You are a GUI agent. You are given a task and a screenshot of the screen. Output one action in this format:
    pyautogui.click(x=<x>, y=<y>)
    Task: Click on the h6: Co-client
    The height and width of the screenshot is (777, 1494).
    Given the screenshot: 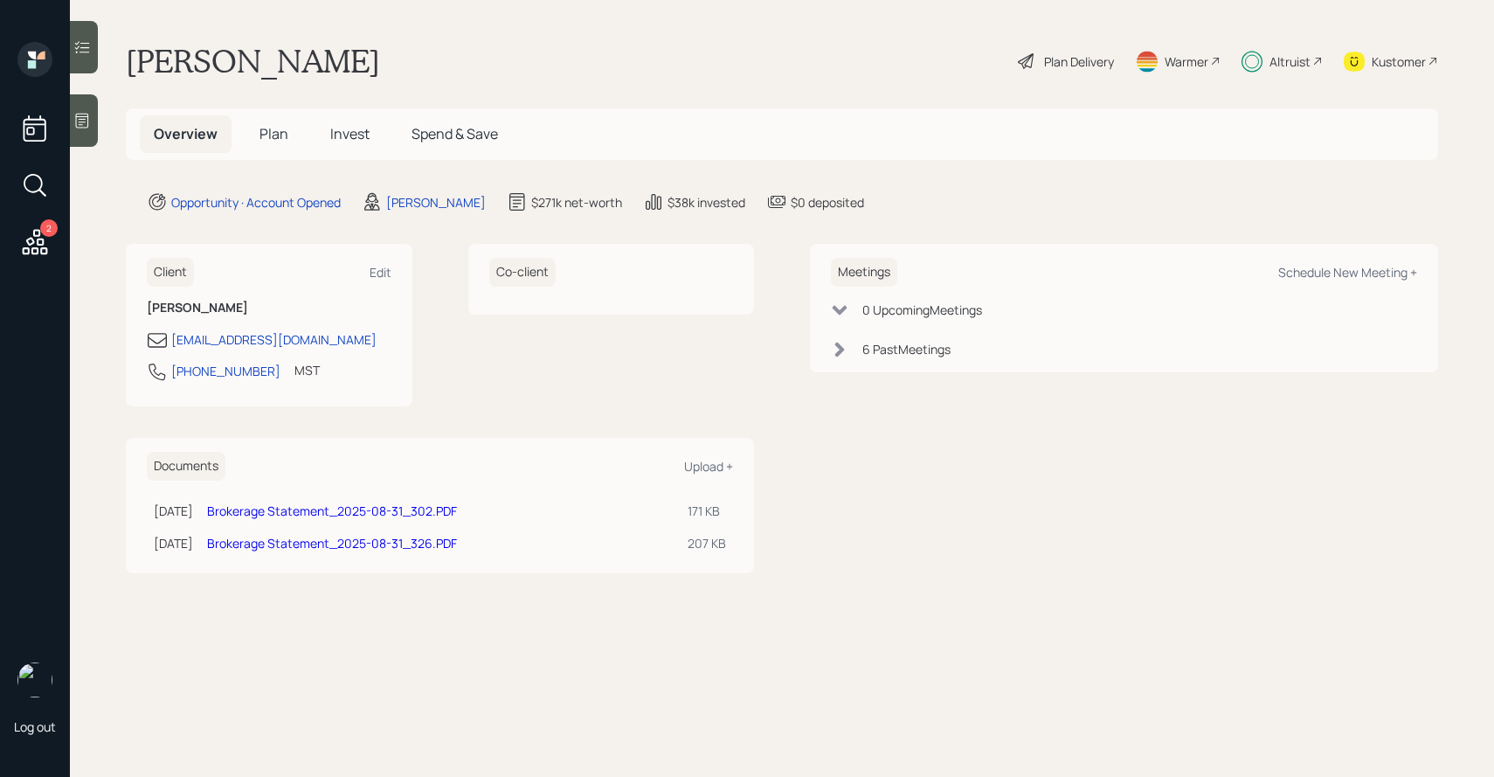 What is the action you would take?
    pyautogui.click(x=523, y=272)
    